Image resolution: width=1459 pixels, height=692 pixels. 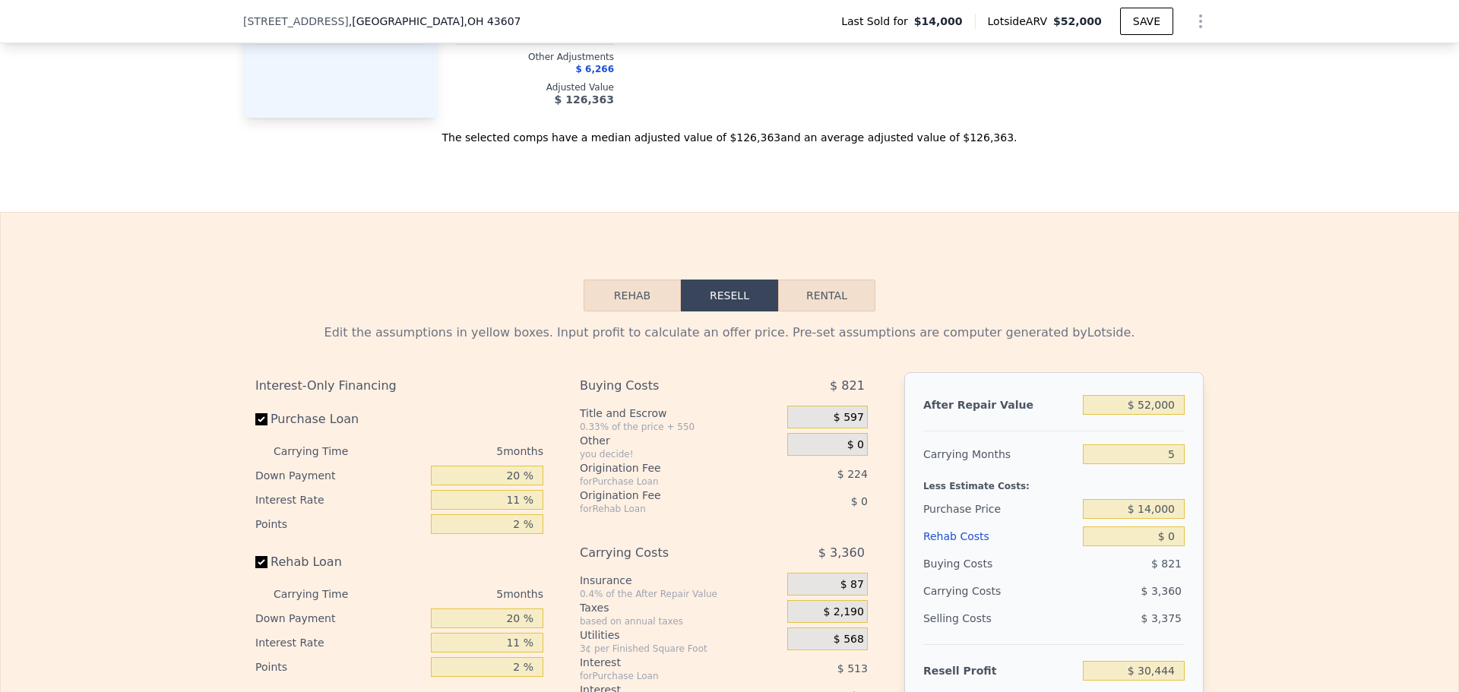 I want to click on span: $ 6,266, so click(x=595, y=69).